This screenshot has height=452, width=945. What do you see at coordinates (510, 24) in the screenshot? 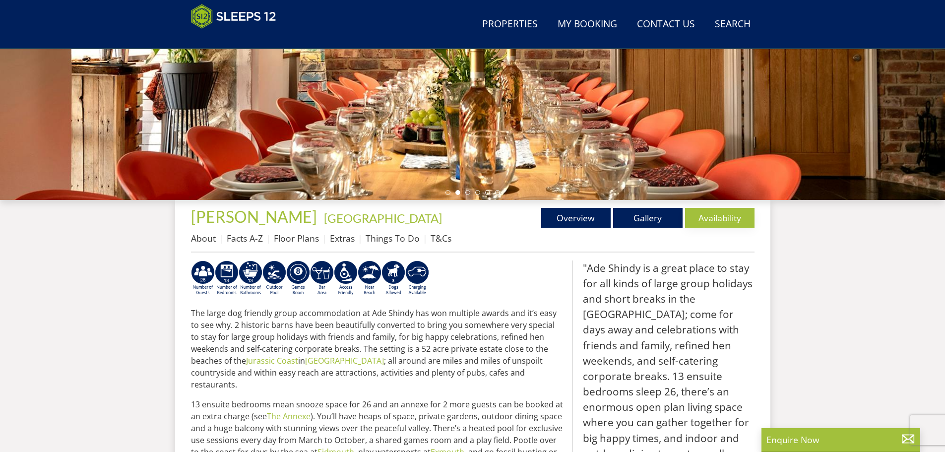
I see `a: Properties` at bounding box center [510, 24].